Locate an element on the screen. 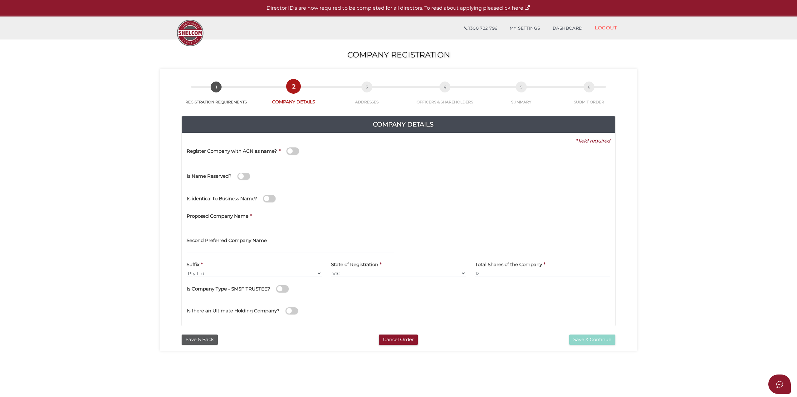  a: 1REGISTRATION REQUIREMENTS is located at coordinates (216, 96).